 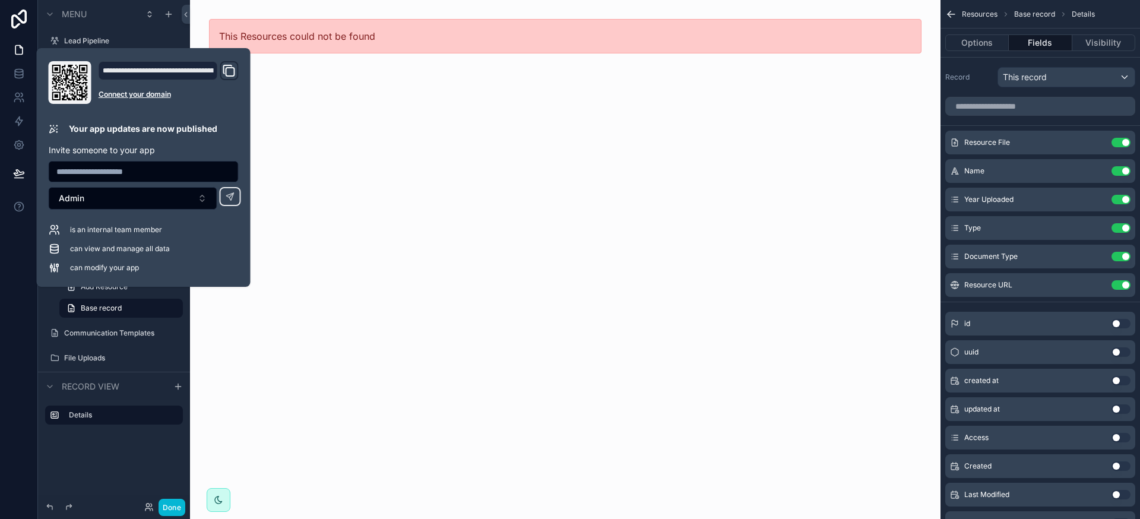 I want to click on span: Menu, so click(x=74, y=14).